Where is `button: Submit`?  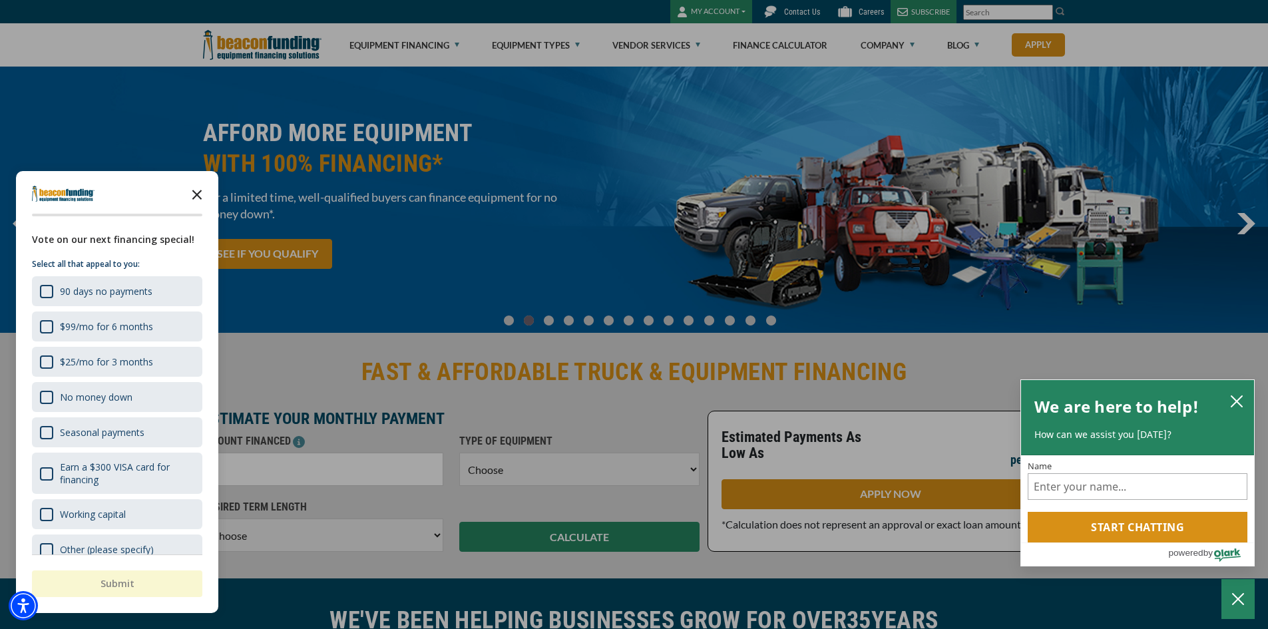
button: Submit is located at coordinates (117, 584).